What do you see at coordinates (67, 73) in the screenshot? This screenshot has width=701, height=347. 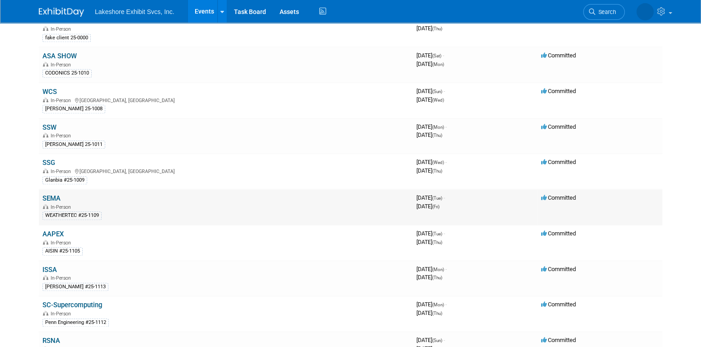 I see `div: CODONICS 25-1010` at bounding box center [67, 73].